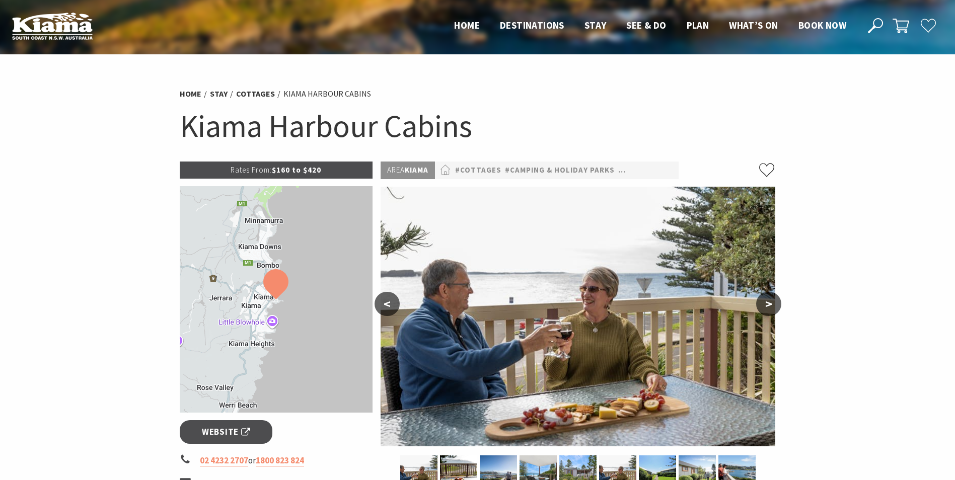 This screenshot has width=955, height=480. What do you see at coordinates (280, 461) in the screenshot?
I see `a: 1800 823 824` at bounding box center [280, 461].